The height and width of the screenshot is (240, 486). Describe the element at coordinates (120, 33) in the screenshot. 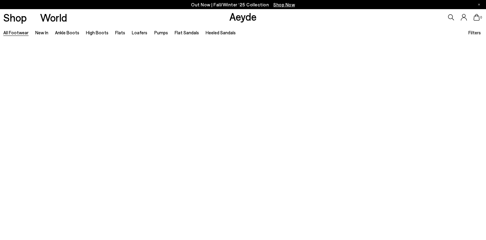

I see `a: Flats` at that location.